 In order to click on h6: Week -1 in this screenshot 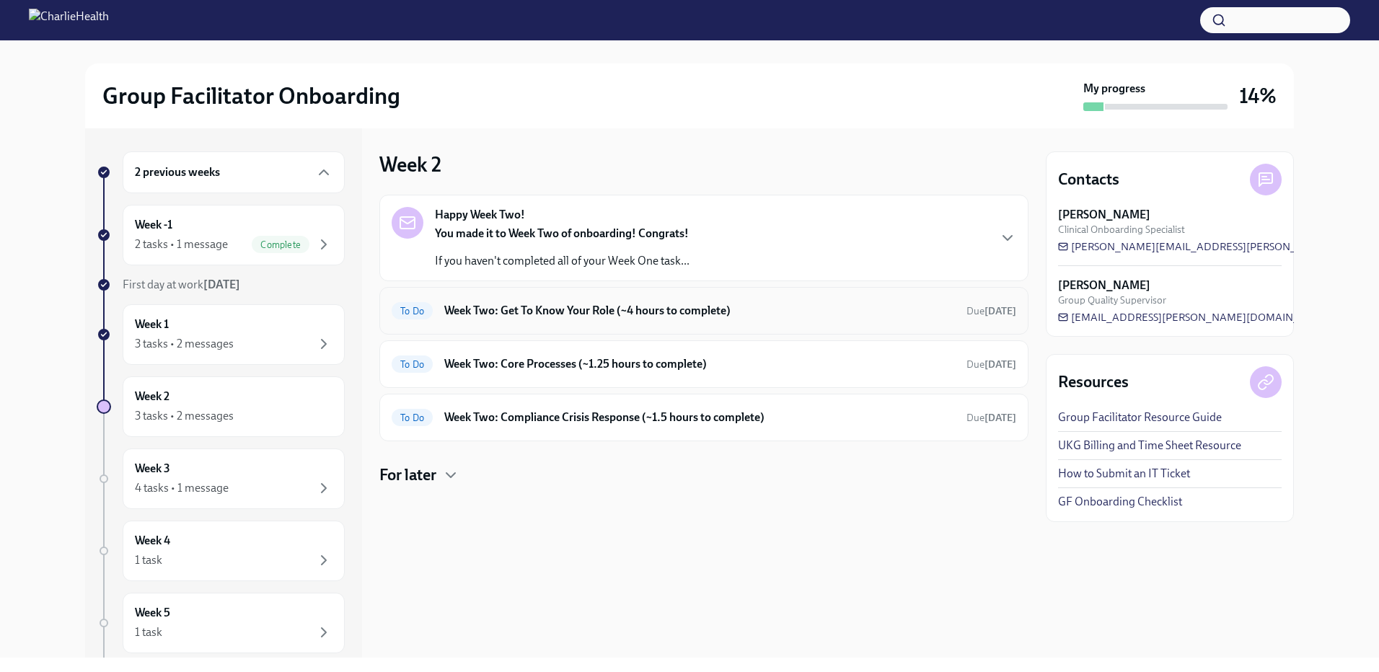, I will do `click(154, 225)`.